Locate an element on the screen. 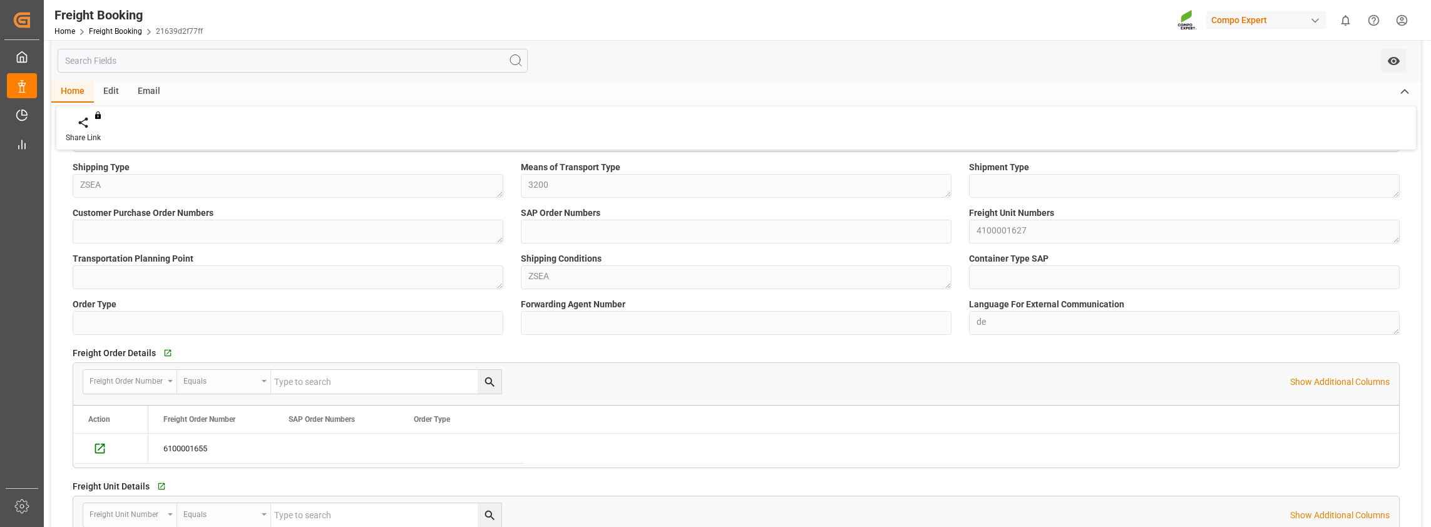 The image size is (1431, 527). div: Email is located at coordinates (149, 92).